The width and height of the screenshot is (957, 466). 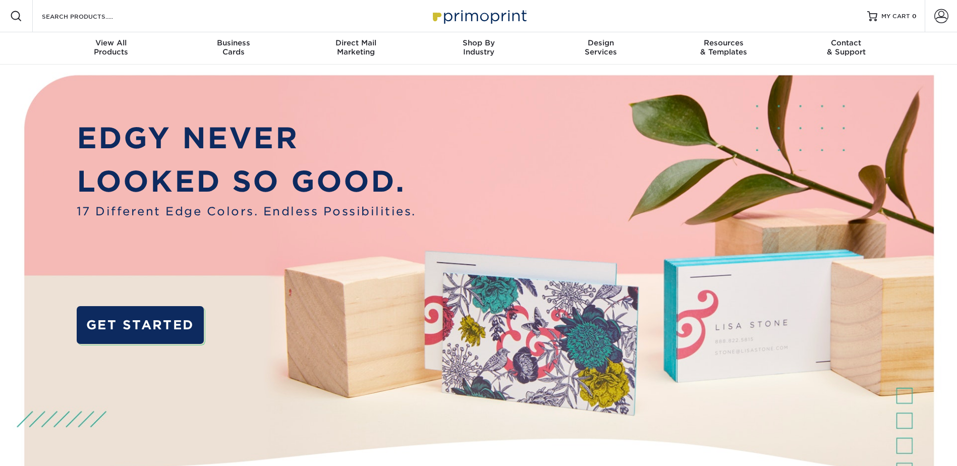 What do you see at coordinates (111, 48) in the screenshot?
I see `a: View AllProducts` at bounding box center [111, 48].